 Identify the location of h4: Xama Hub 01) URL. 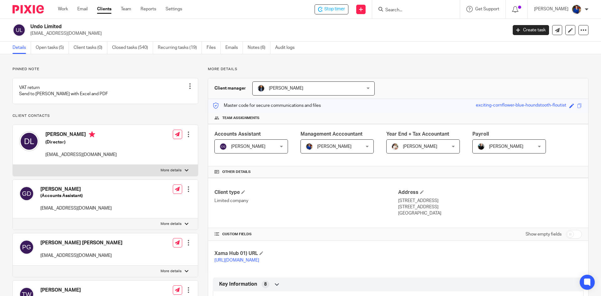
(306, 253).